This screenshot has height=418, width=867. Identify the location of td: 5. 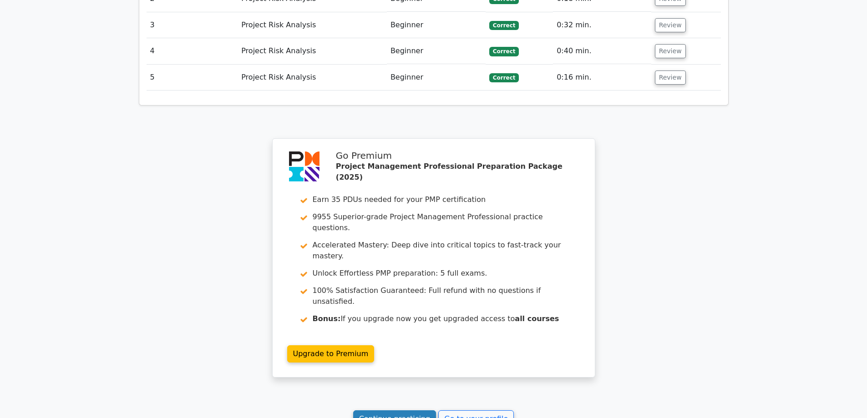
(192, 77).